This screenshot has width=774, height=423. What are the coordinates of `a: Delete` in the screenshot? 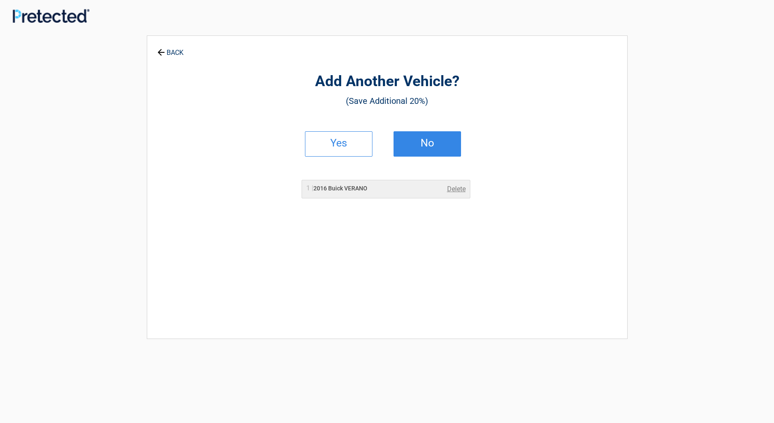 It's located at (457, 189).